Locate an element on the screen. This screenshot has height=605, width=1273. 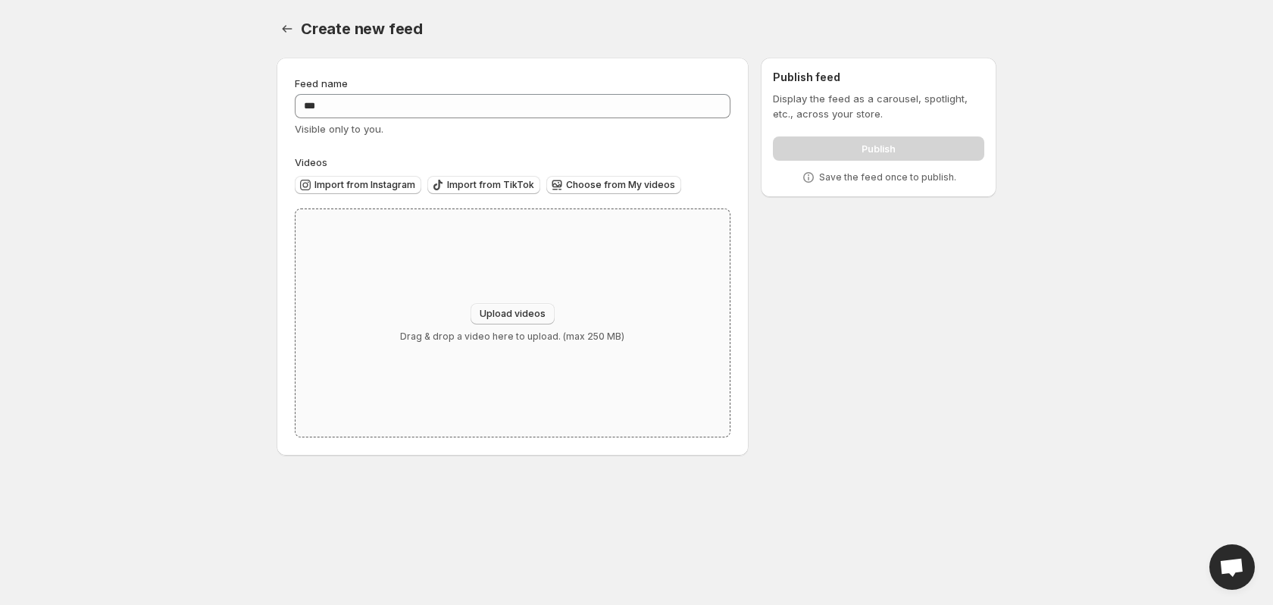
span: Feed name is located at coordinates (321, 83).